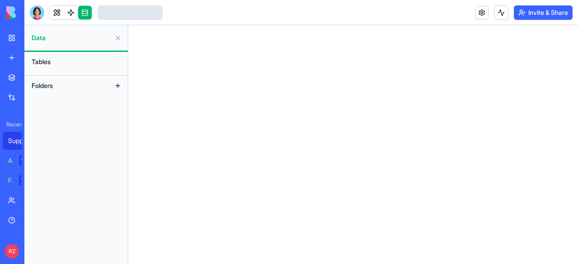 Image resolution: width=578 pixels, height=264 pixels. Describe the element at coordinates (12, 252) in the screenshot. I see `span: RZ` at that location.